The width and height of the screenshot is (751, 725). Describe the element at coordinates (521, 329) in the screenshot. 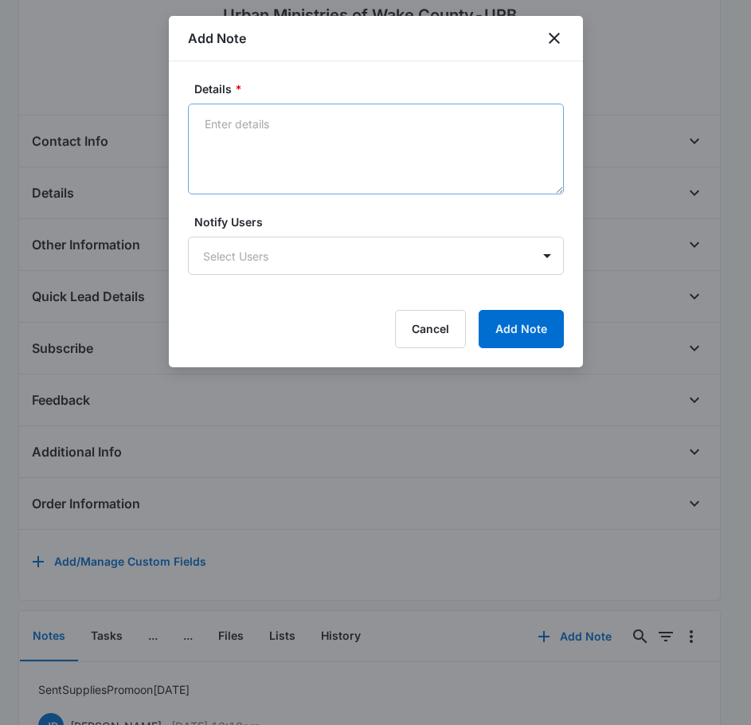

I see `button: Add Note` at that location.